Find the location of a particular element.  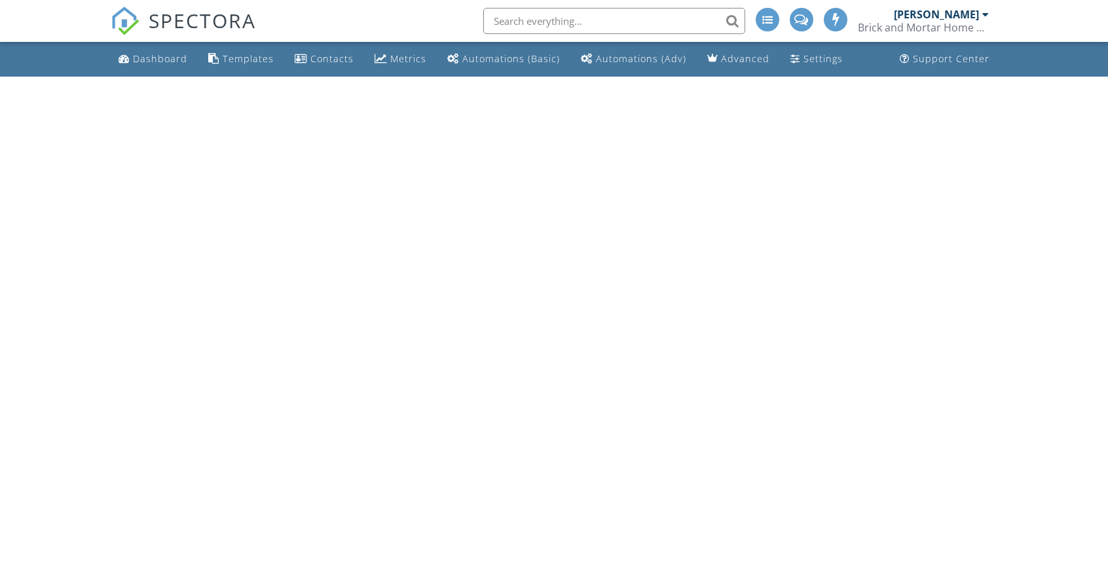

div: Automations (Basic) is located at coordinates (511, 58).